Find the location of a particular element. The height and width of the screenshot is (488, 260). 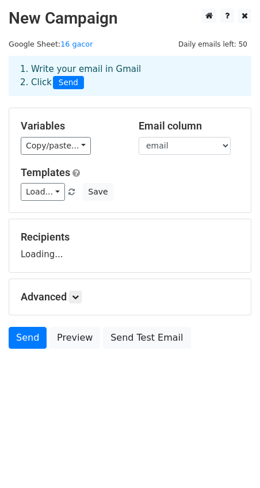

h5: Advanced is located at coordinates (130, 297).